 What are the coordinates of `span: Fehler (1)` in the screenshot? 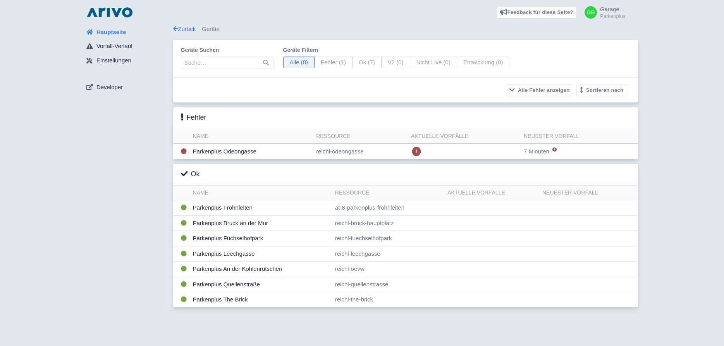 It's located at (333, 62).